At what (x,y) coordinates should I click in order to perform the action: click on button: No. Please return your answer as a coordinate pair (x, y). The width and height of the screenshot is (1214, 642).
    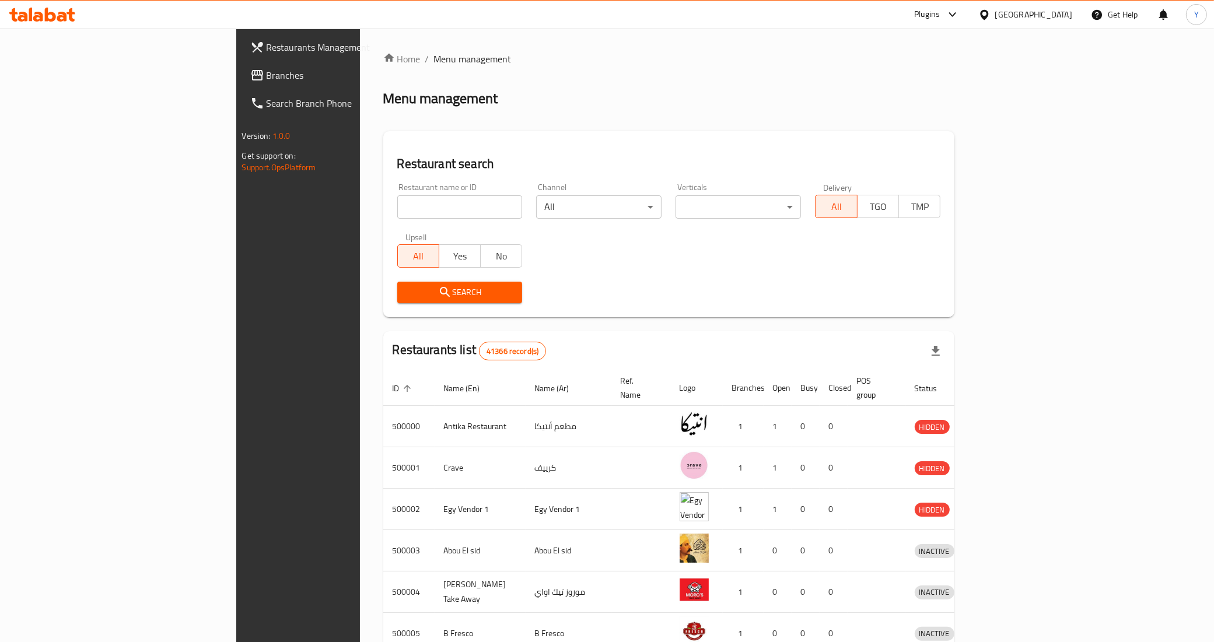
    Looking at the image, I should click on (501, 256).